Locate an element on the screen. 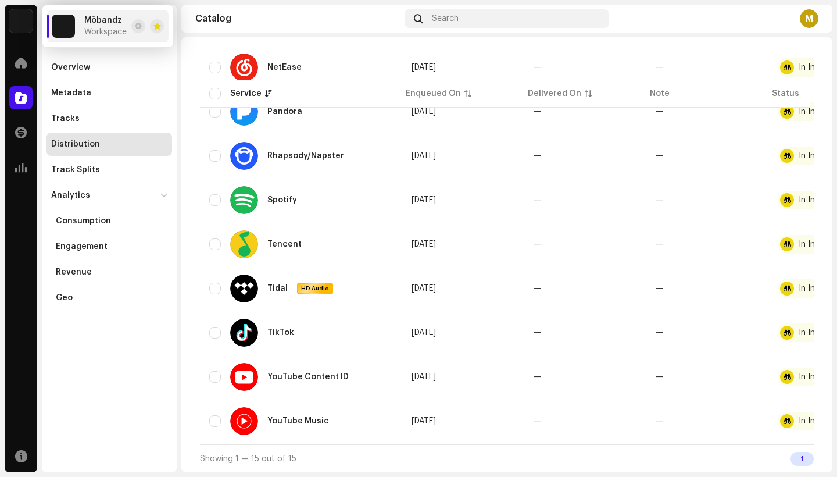 The width and height of the screenshot is (837, 477). div: Tidal is located at coordinates (277, 288).